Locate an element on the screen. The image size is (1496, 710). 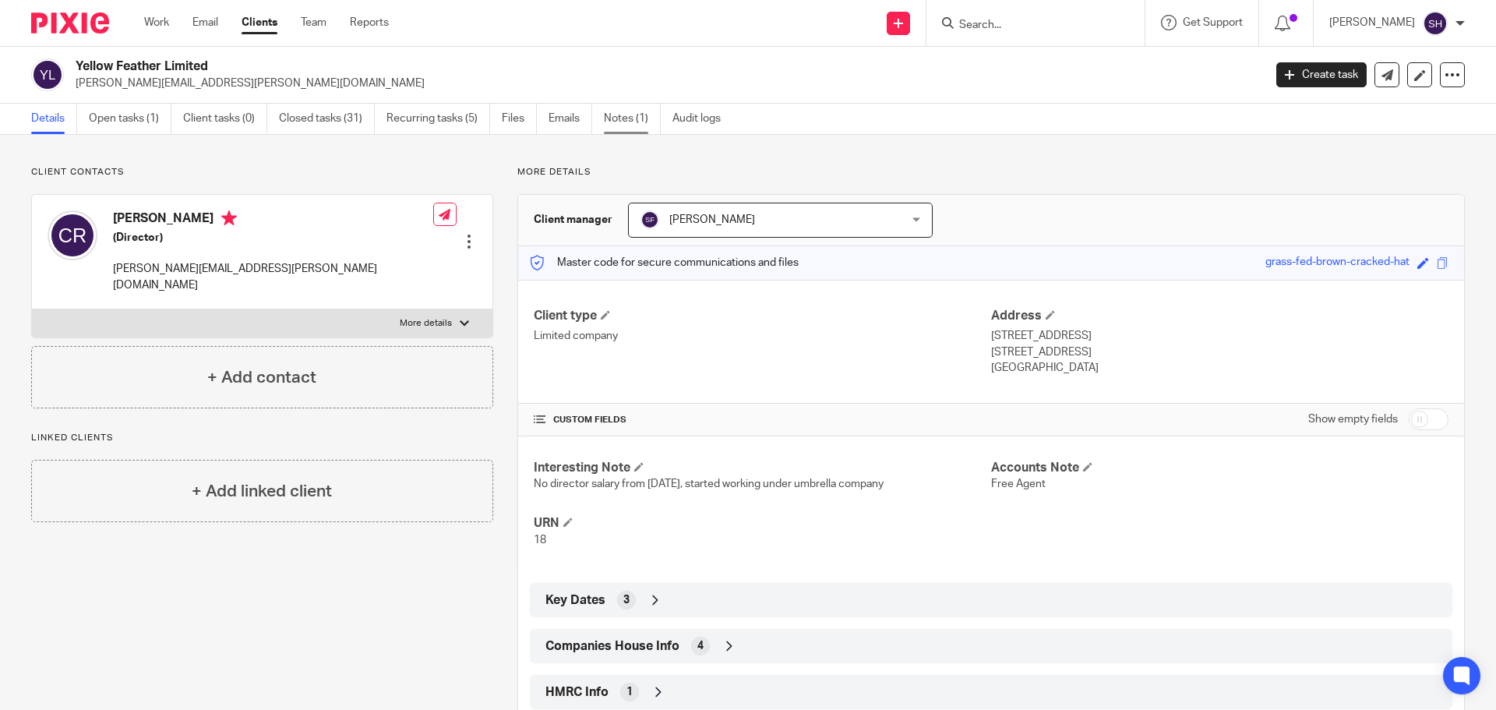
a: Files is located at coordinates (519, 118).